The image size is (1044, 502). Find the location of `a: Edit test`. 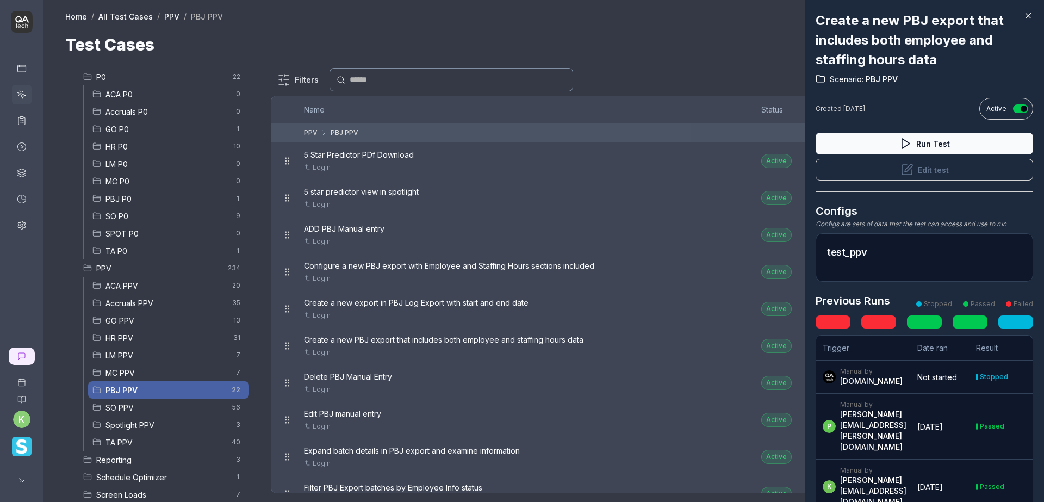

a: Edit test is located at coordinates (925, 170).